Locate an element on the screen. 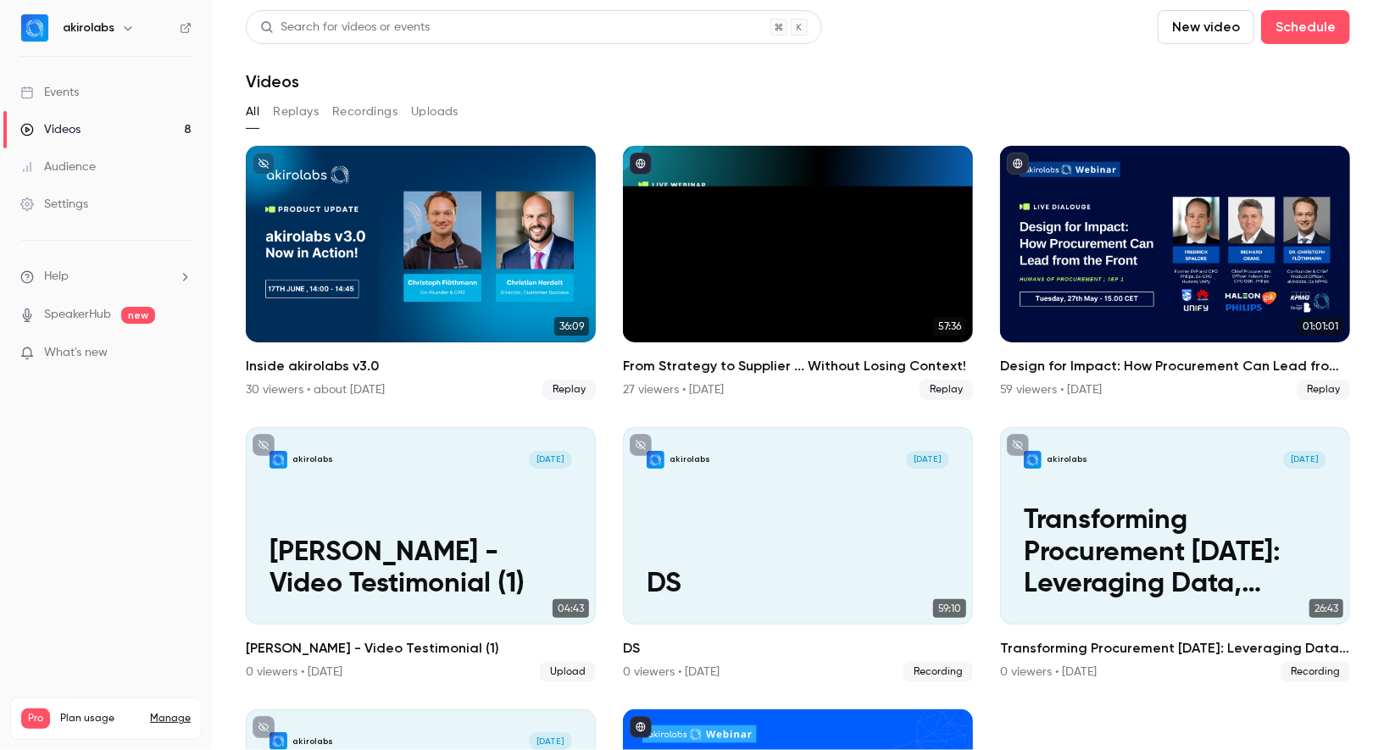 Image resolution: width=1384 pixels, height=750 pixels. img: Video Testimonial - Bernard Garcia is located at coordinates (278, 741).